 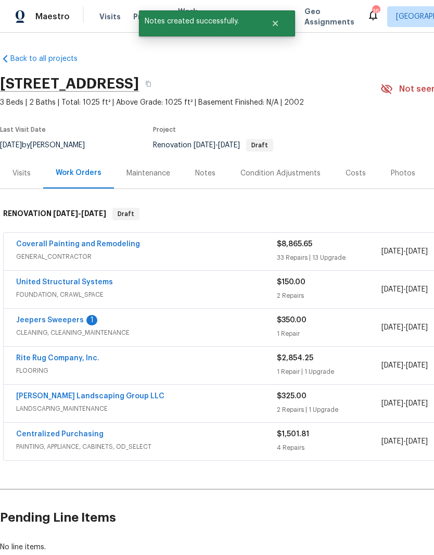 What do you see at coordinates (191, 17) in the screenshot?
I see `span: Work Orders` at bounding box center [191, 17].